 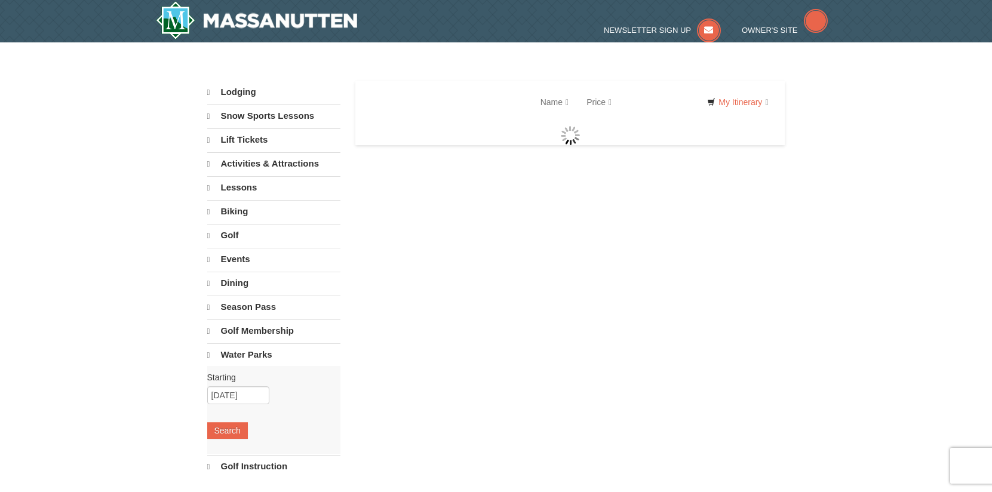 I want to click on a: Owner's Site, so click(x=785, y=30).